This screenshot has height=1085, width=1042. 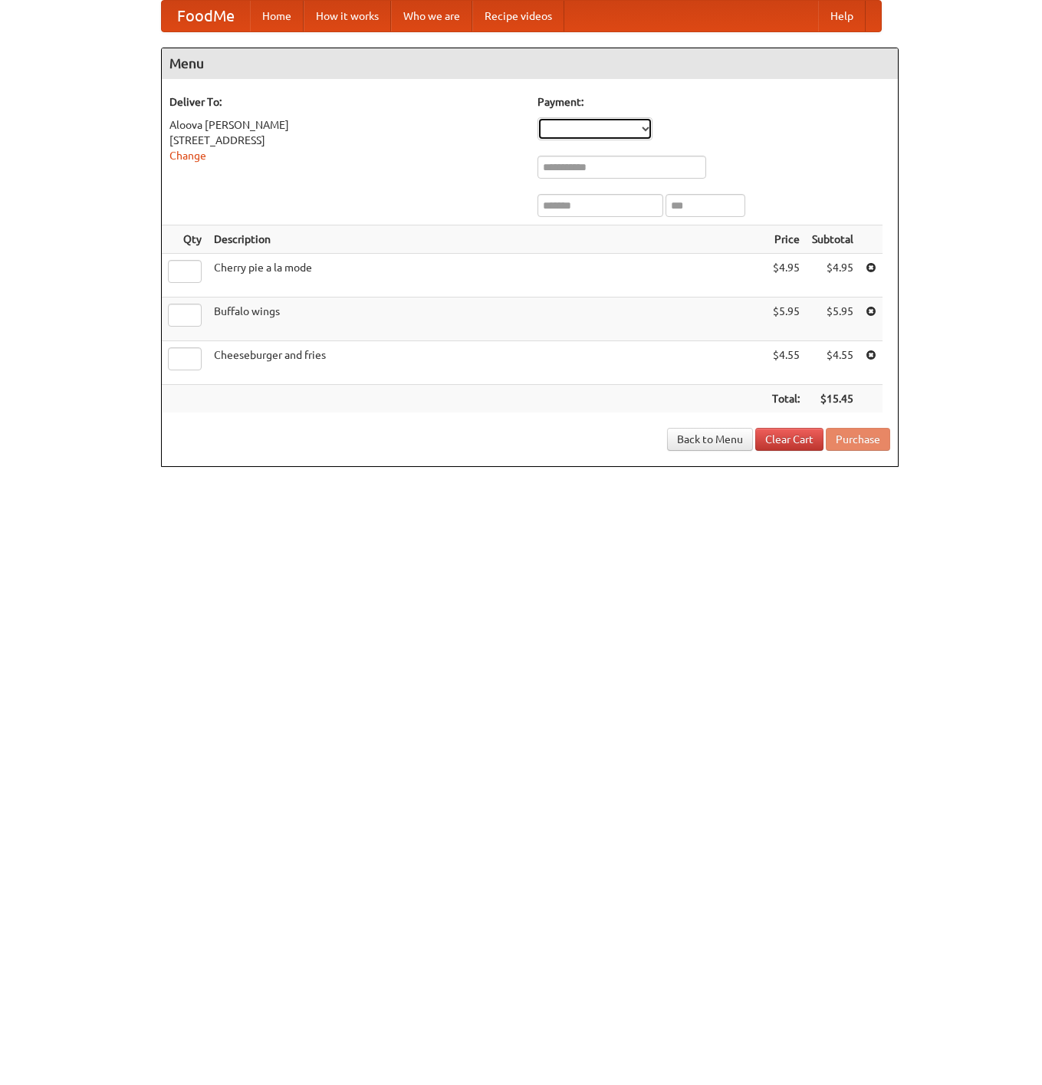 I want to click on td: Buffalo wings, so click(x=487, y=319).